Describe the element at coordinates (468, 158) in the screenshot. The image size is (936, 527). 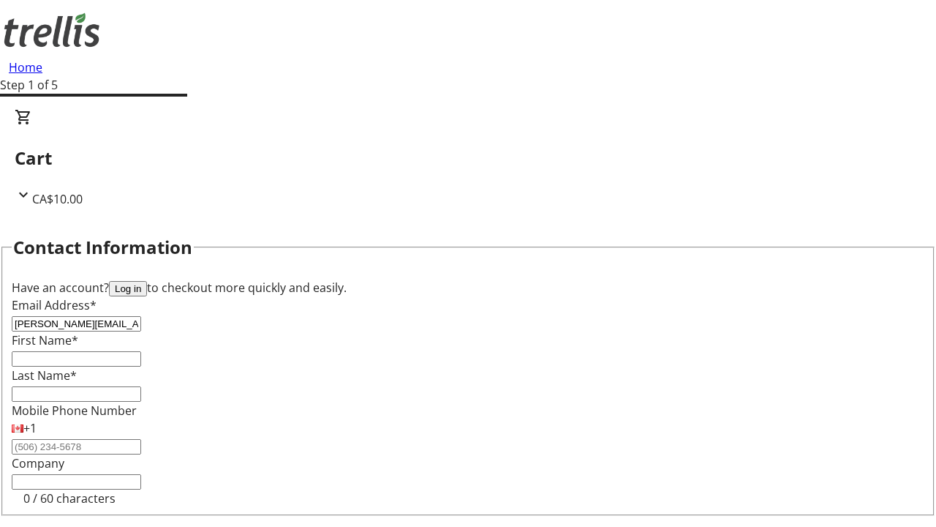
I see `div: CartCA$10.00` at that location.